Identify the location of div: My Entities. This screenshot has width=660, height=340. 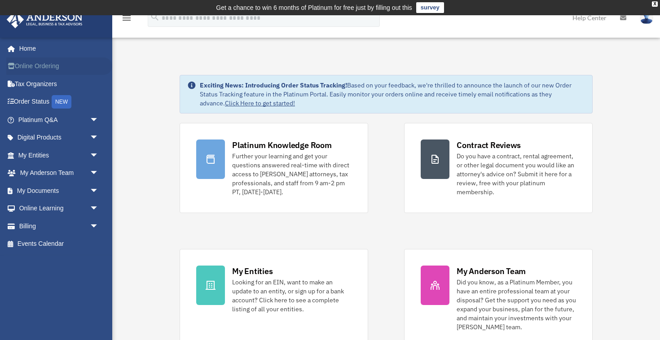
(252, 271).